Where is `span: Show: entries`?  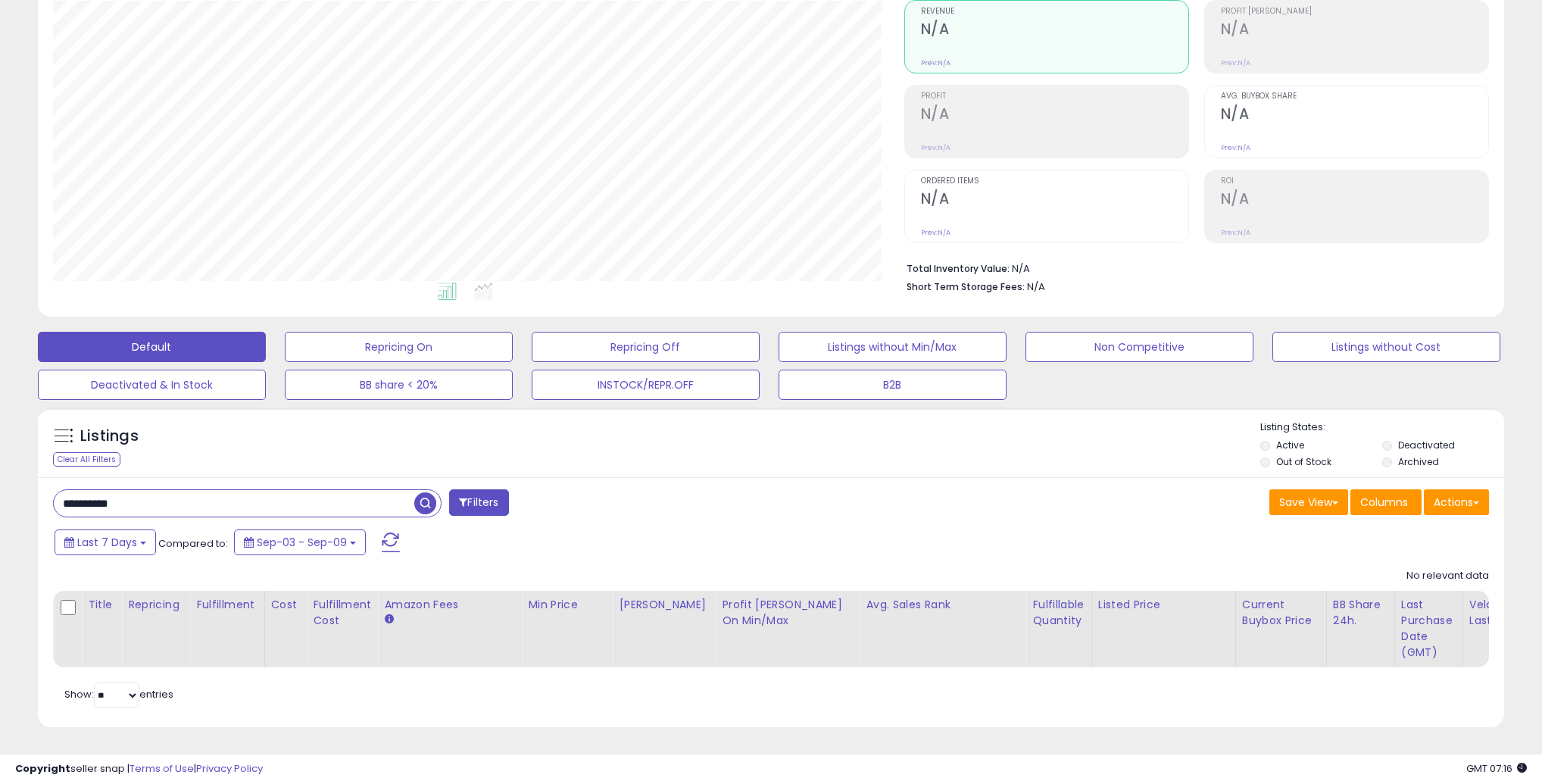
span: Show: entries is located at coordinates (119, 693).